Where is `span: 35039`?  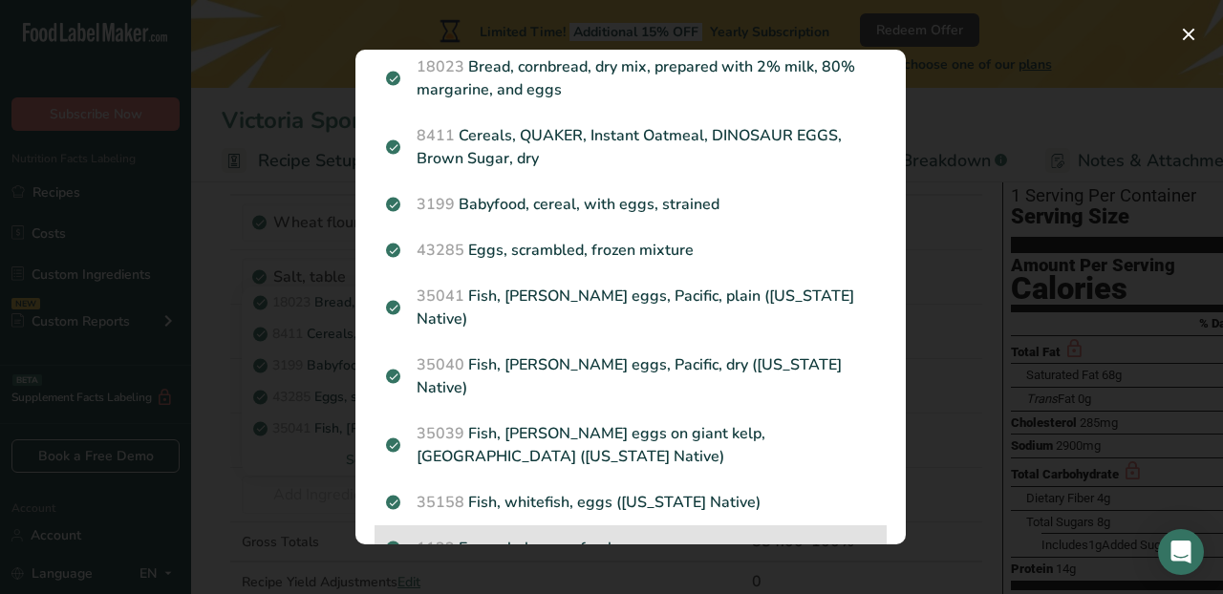
span: 35039 is located at coordinates (440, 434).